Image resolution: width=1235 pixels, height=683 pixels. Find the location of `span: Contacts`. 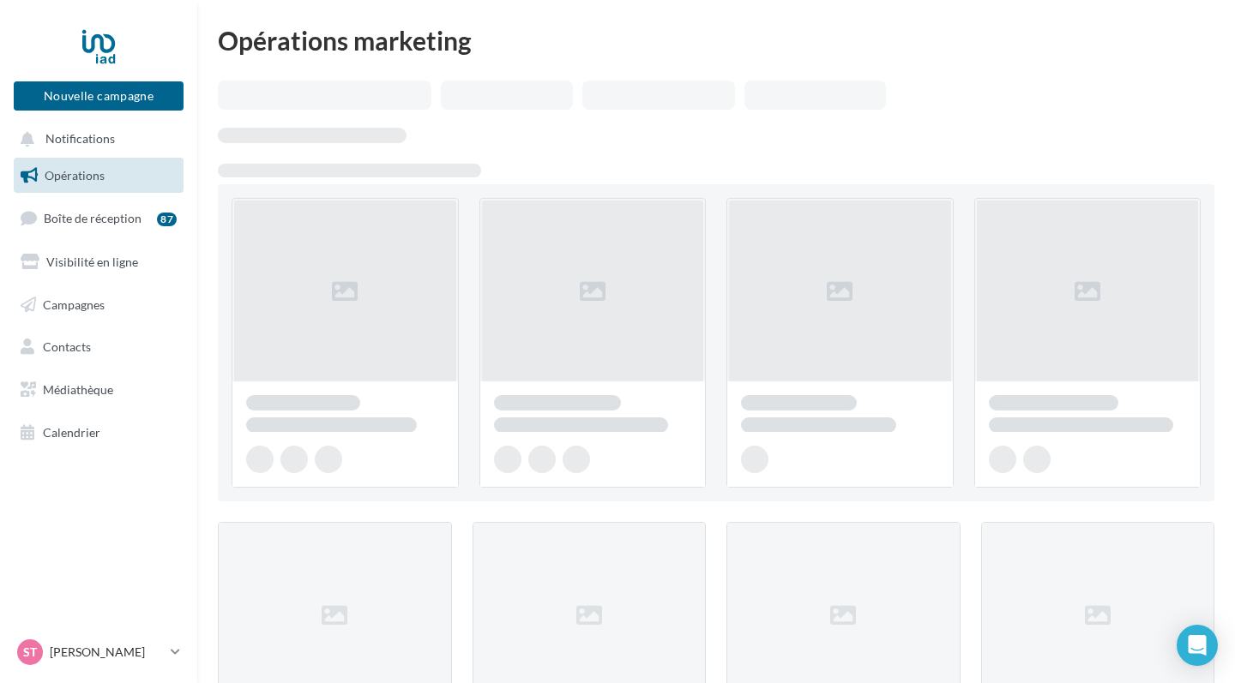

span: Contacts is located at coordinates (67, 346).